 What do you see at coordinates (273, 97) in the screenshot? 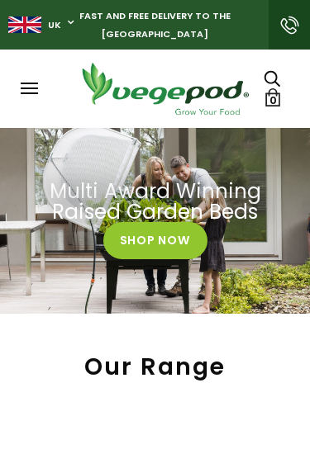
I see `a: Cart` at bounding box center [273, 97].